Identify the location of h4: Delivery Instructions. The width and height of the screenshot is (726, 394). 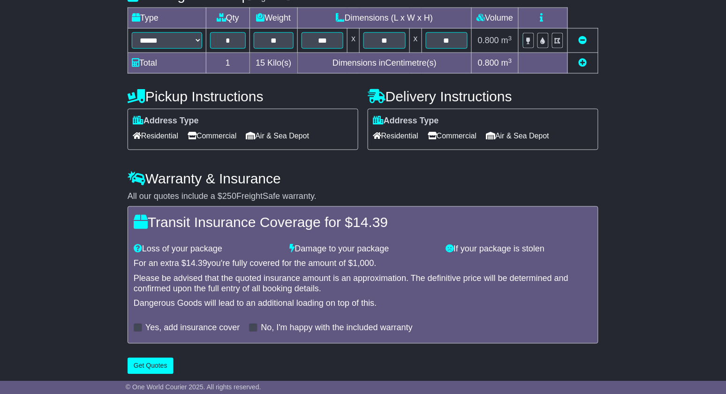
(483, 96).